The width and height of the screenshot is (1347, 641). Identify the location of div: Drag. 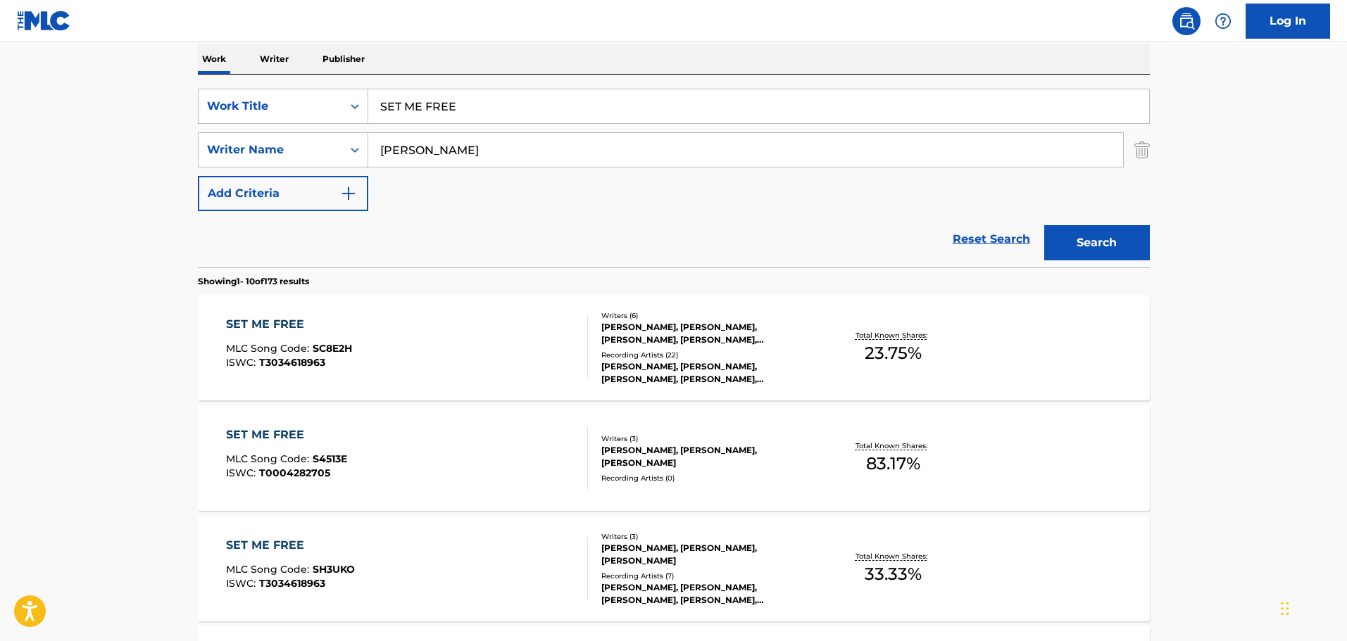
(1285, 609).